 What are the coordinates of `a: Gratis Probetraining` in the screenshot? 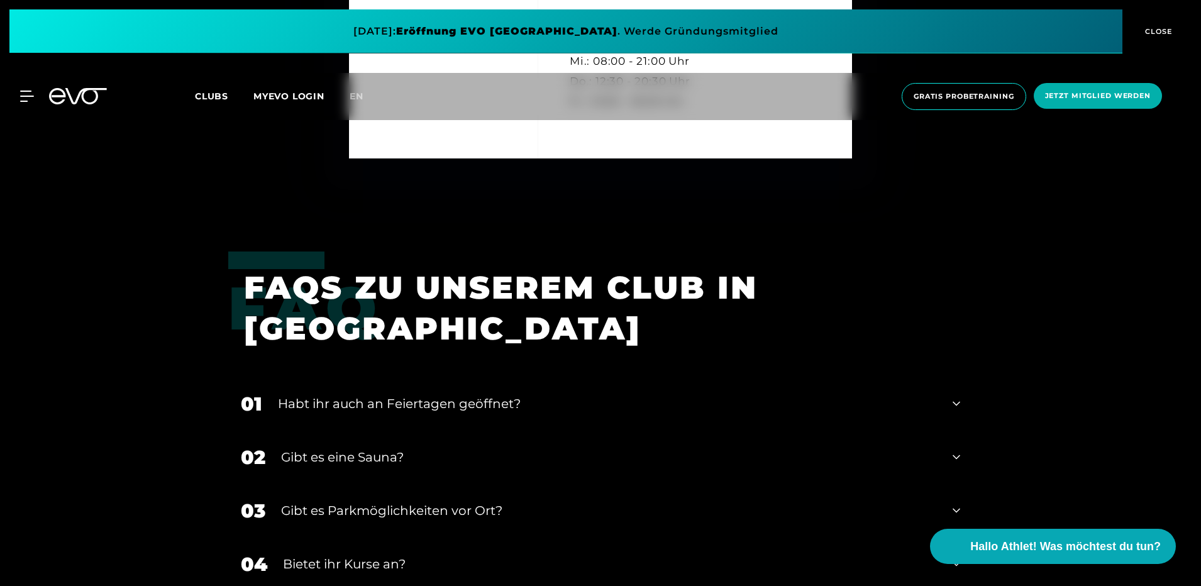 It's located at (964, 96).